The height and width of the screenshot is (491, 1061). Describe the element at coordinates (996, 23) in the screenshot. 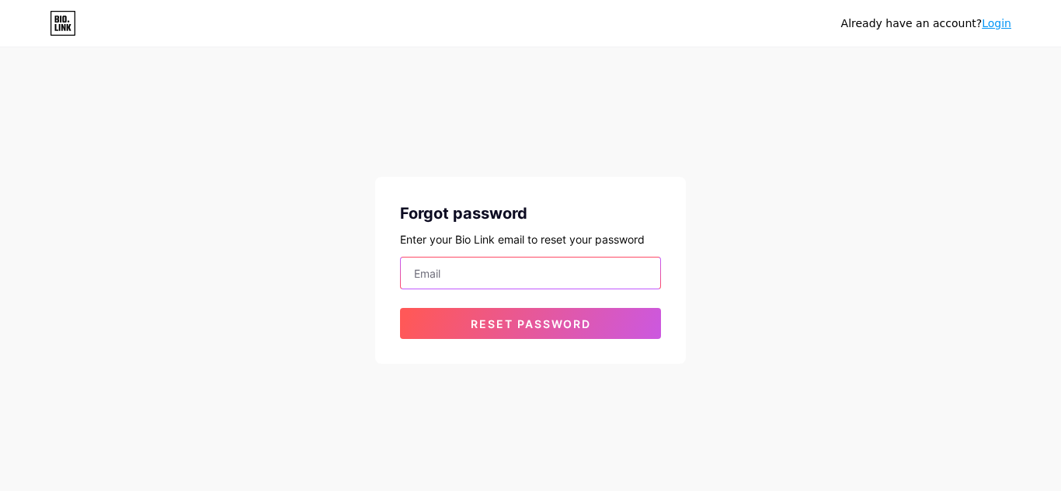

I see `a: Login` at that location.